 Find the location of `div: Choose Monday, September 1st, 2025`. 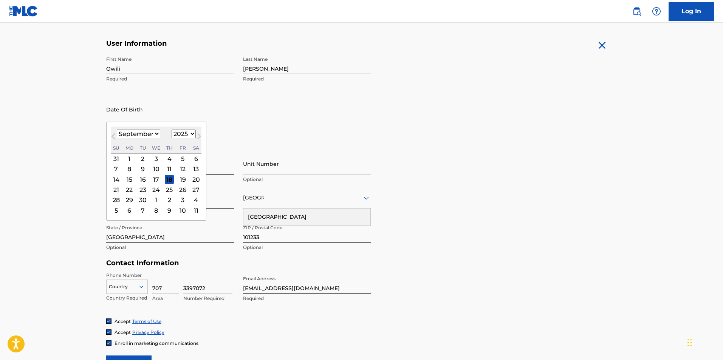

div: Choose Monday, September 1st, 2025 is located at coordinates (129, 159).